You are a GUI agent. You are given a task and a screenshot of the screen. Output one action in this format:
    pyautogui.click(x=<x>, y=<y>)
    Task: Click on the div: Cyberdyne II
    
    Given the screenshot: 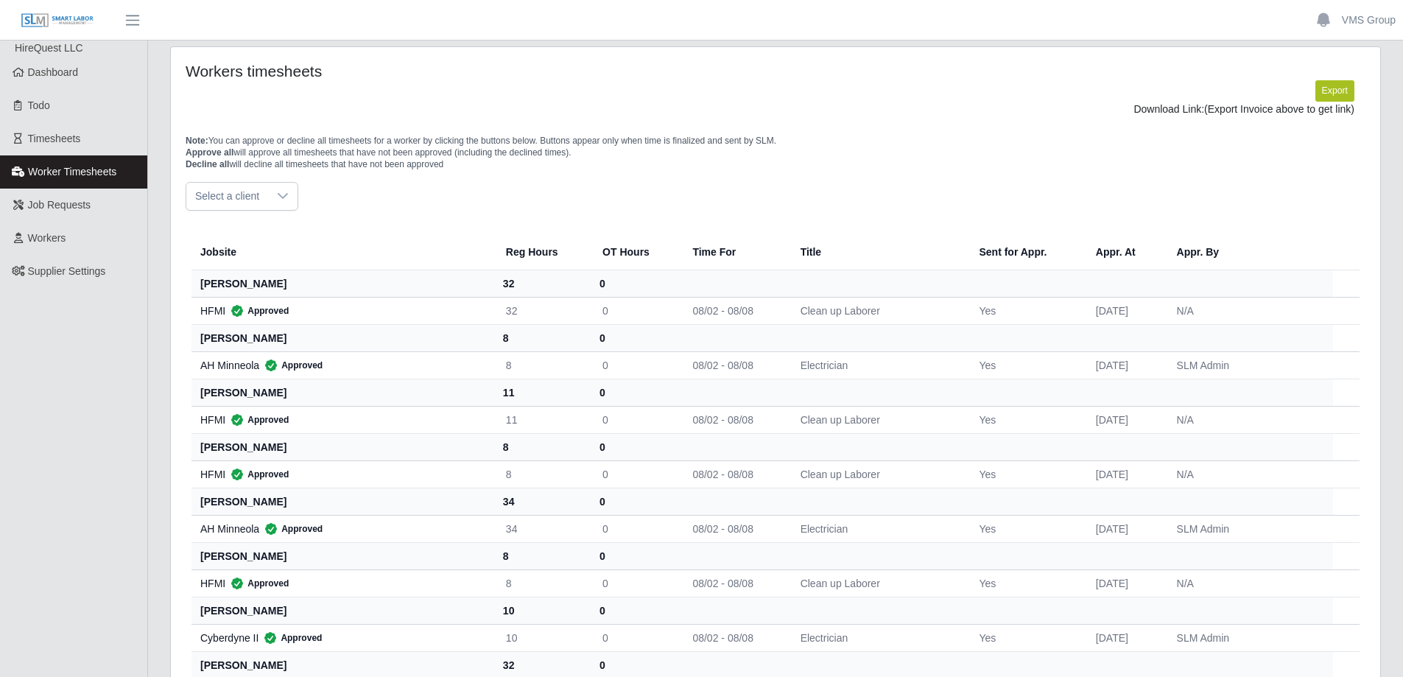 What is the action you would take?
    pyautogui.click(x=341, y=638)
    